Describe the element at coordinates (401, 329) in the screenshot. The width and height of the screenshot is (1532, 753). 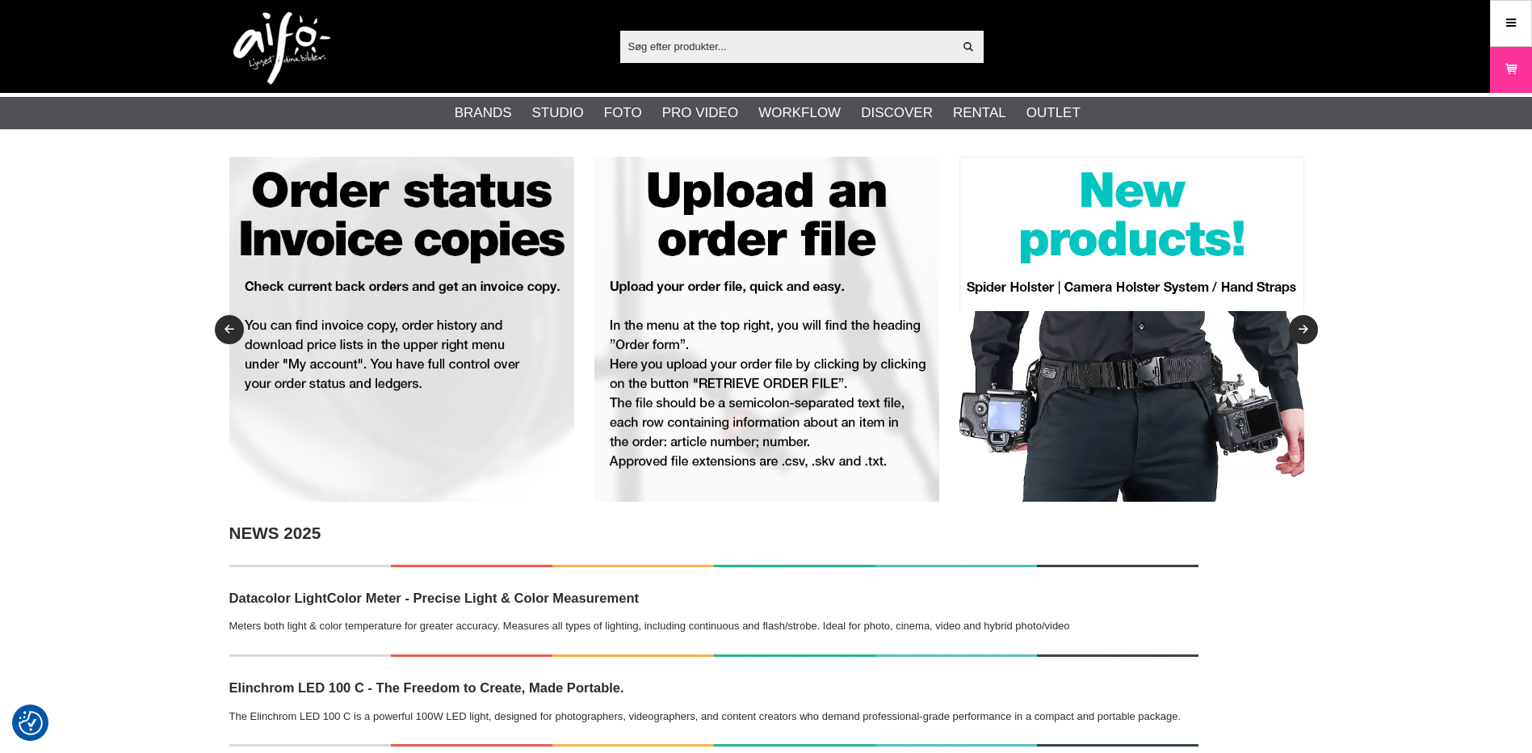
I see `a: Annonce:RET003 banner-resel-account-bgr.jpg` at that location.